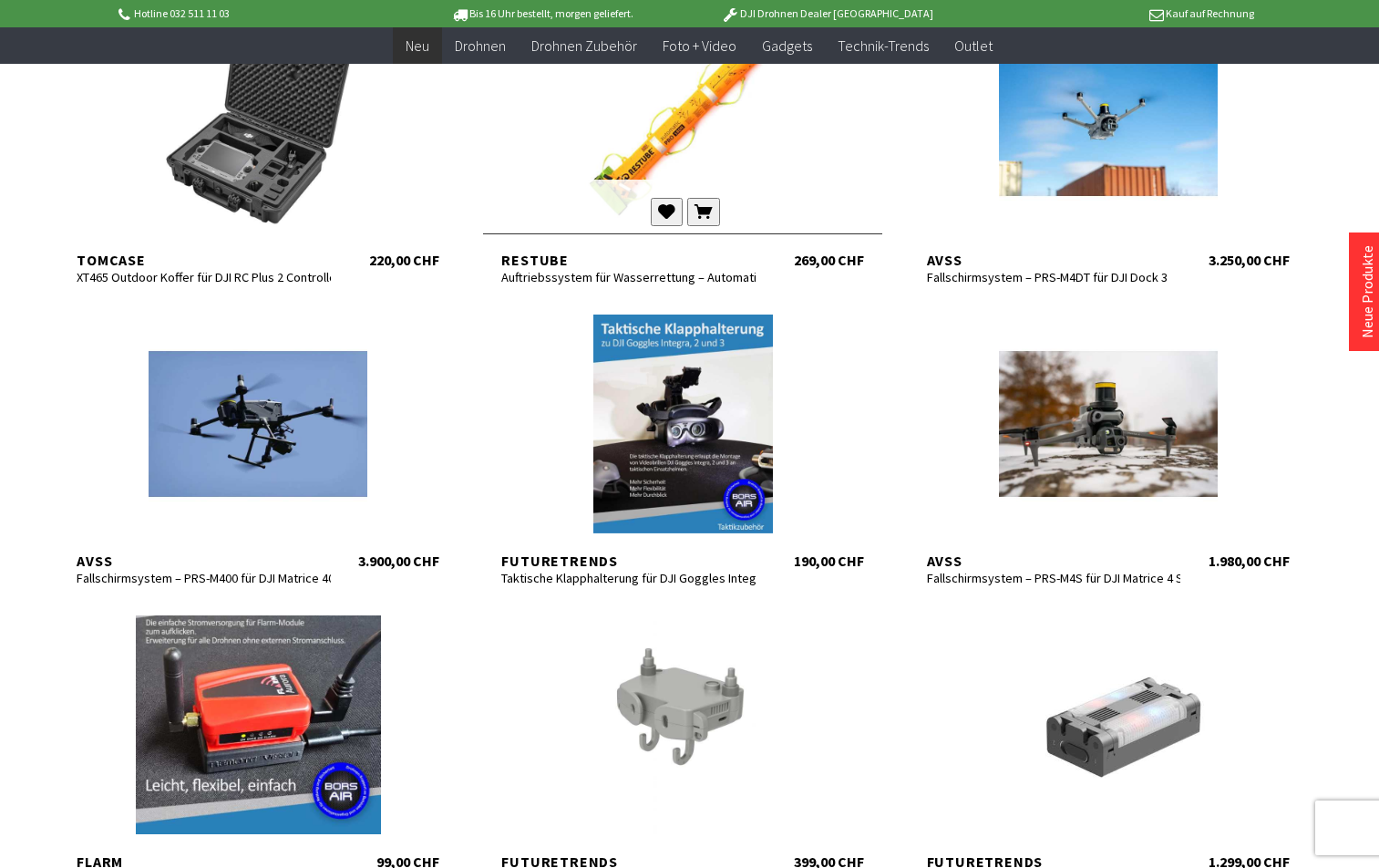 Image resolution: width=1379 pixels, height=868 pixels. I want to click on div: 3.900,00 CHF, so click(398, 560).